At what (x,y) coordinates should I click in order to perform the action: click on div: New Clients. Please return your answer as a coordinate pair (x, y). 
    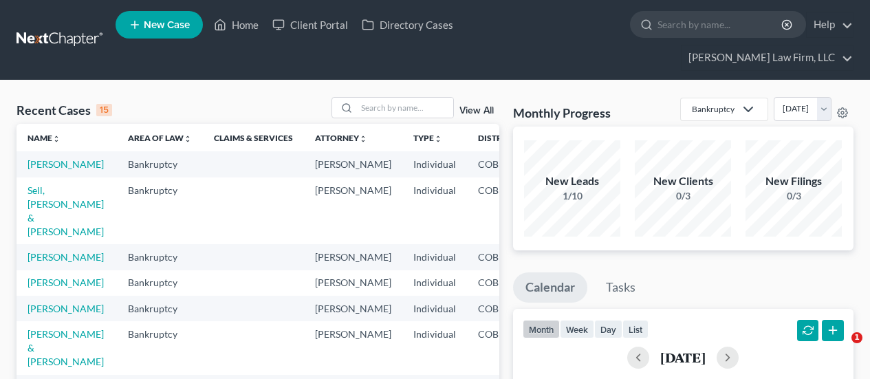
    Looking at the image, I should click on (683, 181).